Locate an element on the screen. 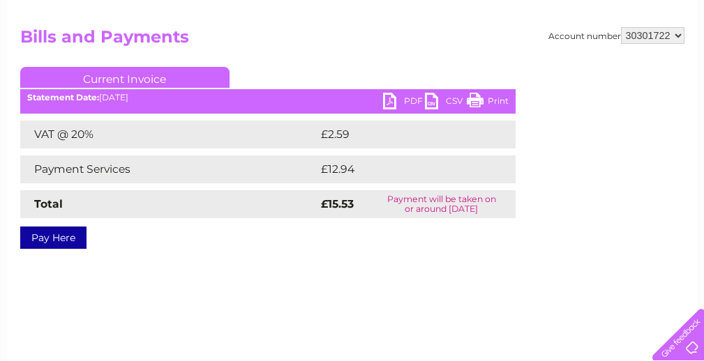 Image resolution: width=704 pixels, height=361 pixels. img: logo.png is located at coordinates (60, 57).